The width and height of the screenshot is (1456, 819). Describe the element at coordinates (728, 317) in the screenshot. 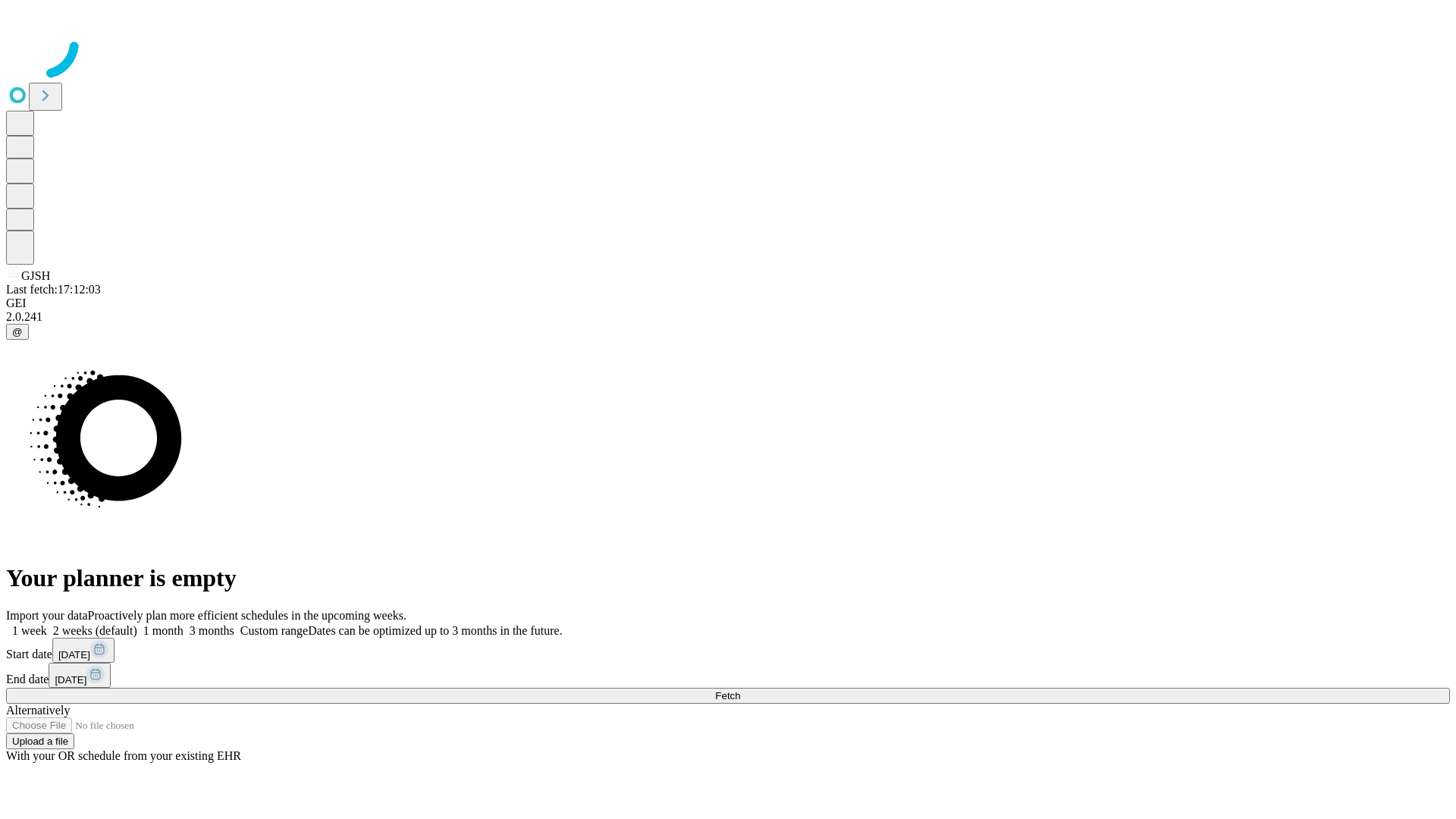

I see `div: 2.0.241` at that location.